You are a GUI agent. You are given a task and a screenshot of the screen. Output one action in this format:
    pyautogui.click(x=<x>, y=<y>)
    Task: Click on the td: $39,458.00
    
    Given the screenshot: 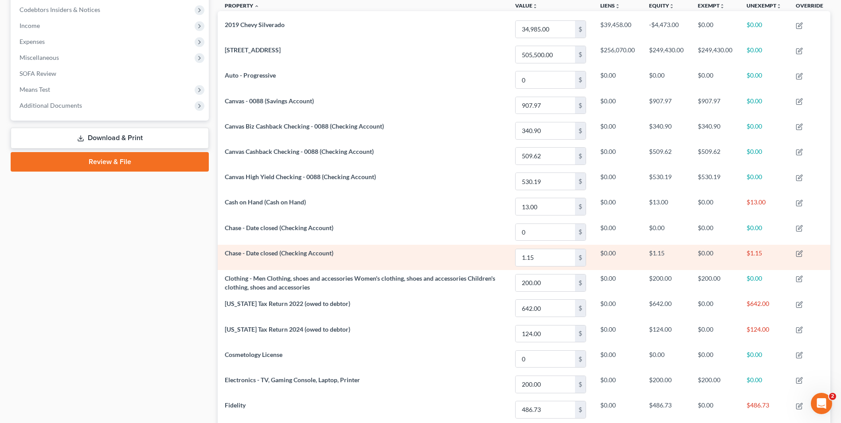 What is the action you would take?
    pyautogui.click(x=618, y=29)
    